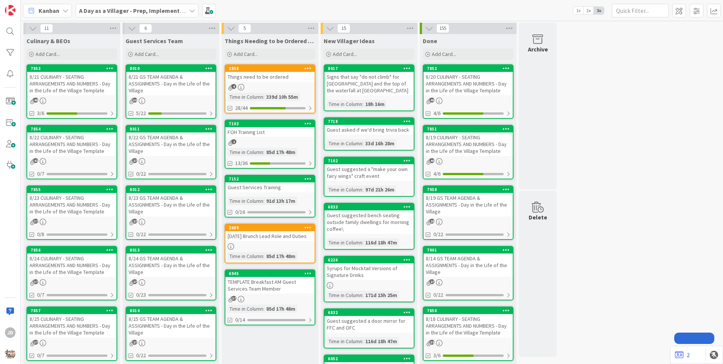 This screenshot has width=723, height=364. Describe the element at coordinates (40, 174) in the screenshot. I see `span: 0/7` at that location.